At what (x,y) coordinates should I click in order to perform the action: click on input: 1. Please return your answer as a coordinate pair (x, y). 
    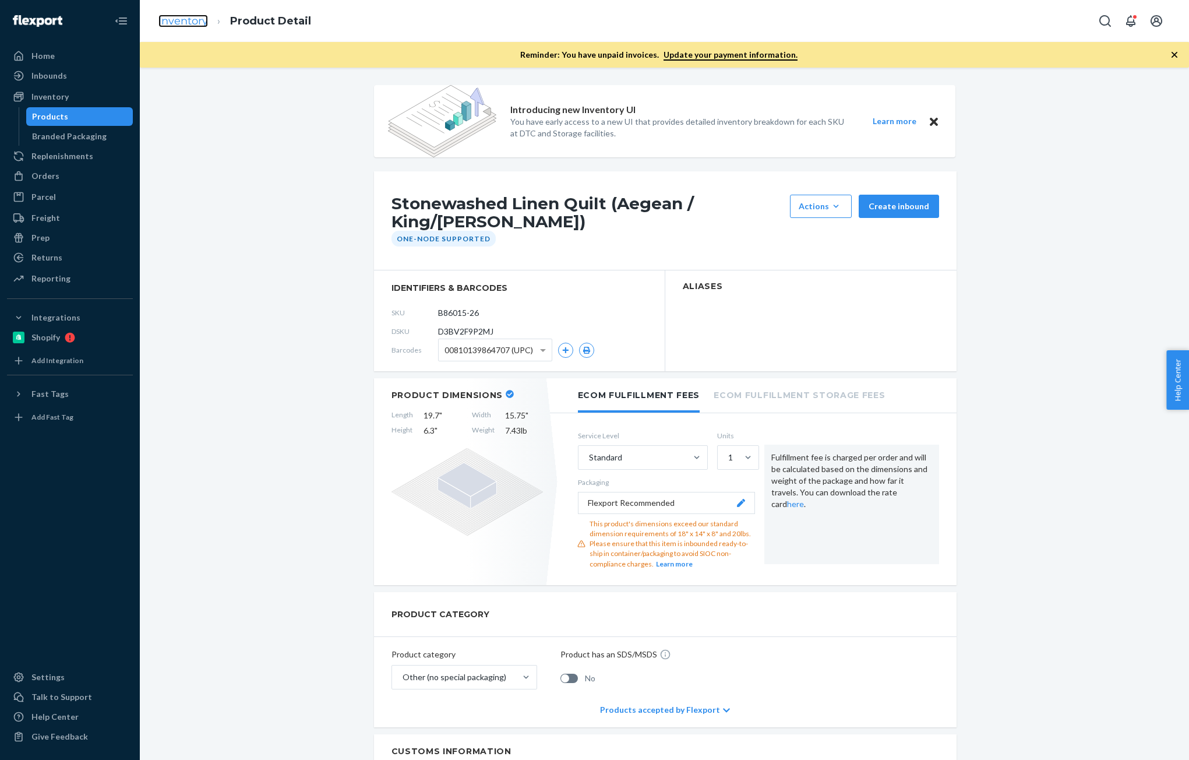
    Looking at the image, I should click on (728, 457).